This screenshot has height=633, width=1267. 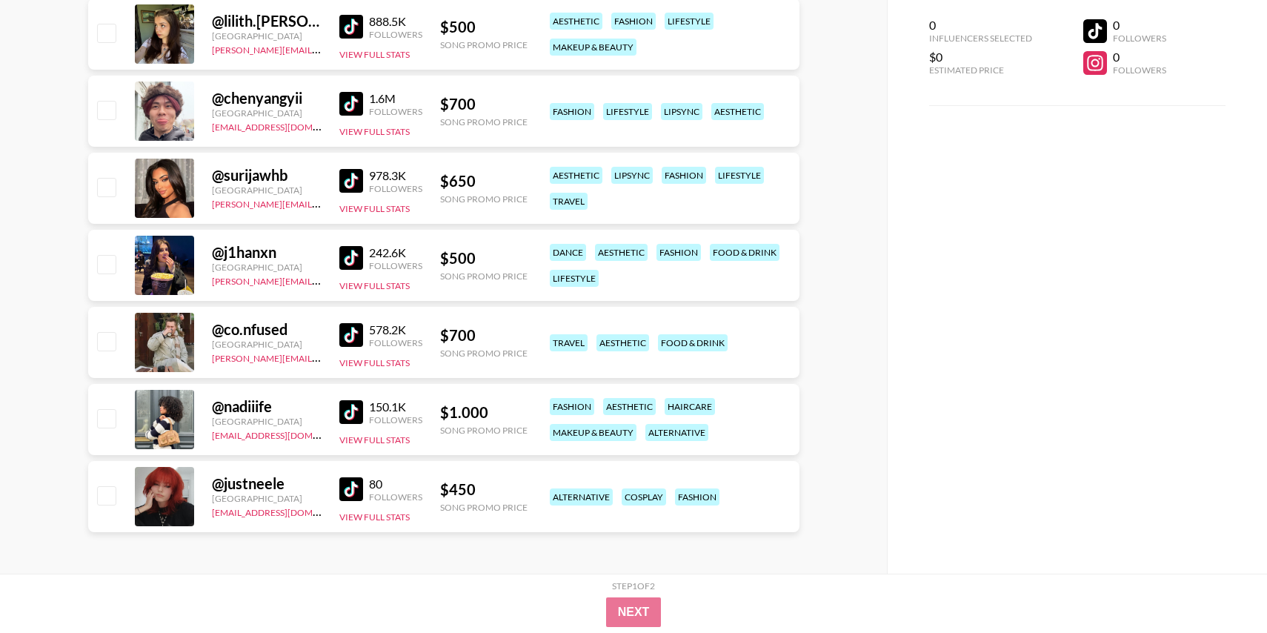 I want to click on div: lifestyle, so click(x=574, y=278).